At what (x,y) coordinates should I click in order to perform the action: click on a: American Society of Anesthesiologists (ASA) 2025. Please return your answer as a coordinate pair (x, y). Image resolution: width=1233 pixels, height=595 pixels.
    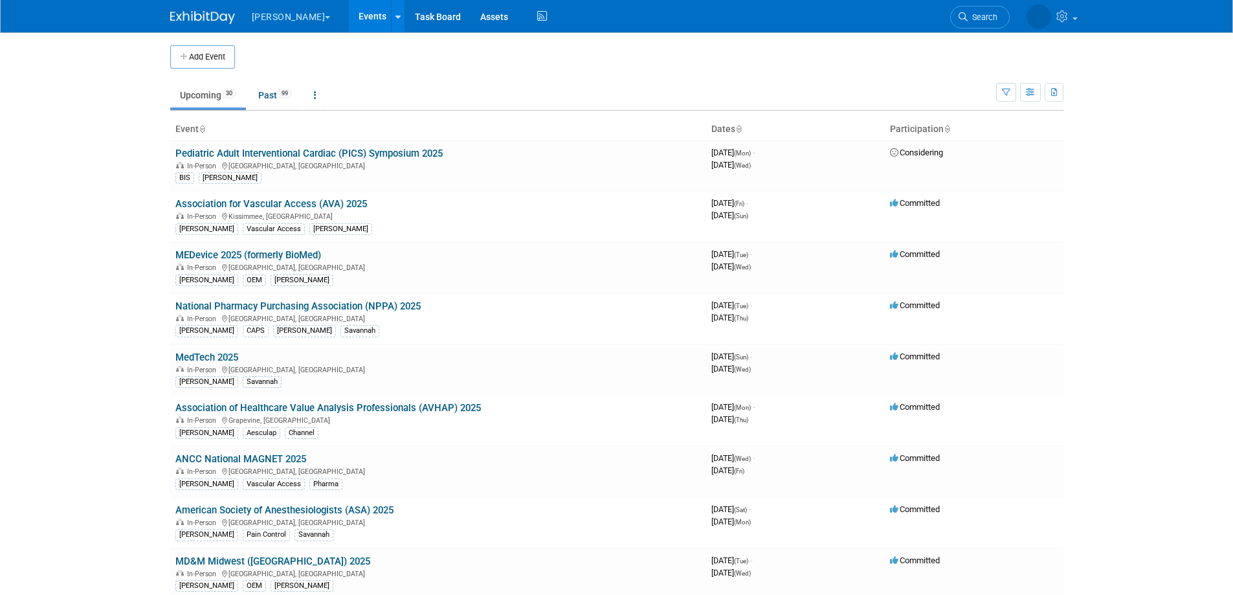
    Looking at the image, I should click on (284, 510).